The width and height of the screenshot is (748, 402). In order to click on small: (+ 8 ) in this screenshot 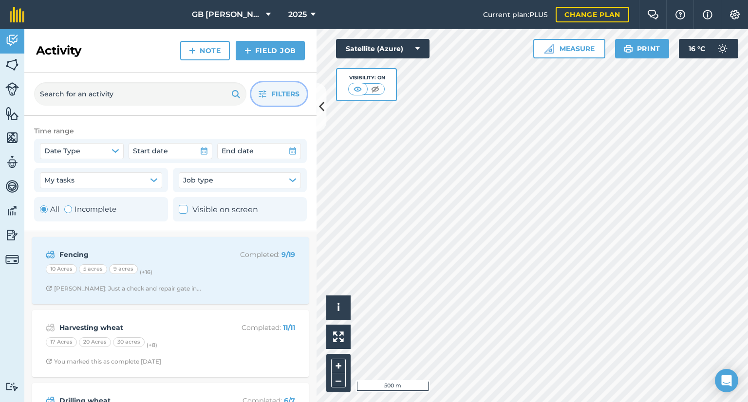, I will do `click(152, 345)`.